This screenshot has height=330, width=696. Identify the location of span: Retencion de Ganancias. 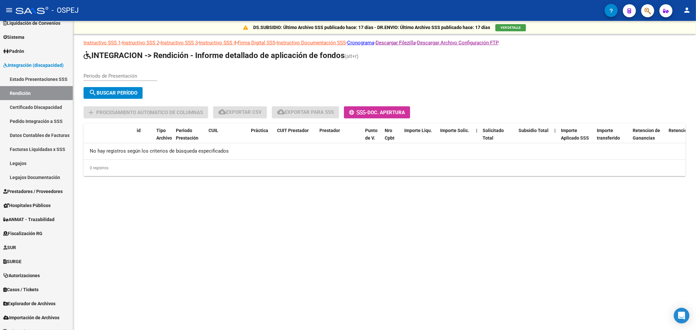
(647, 134).